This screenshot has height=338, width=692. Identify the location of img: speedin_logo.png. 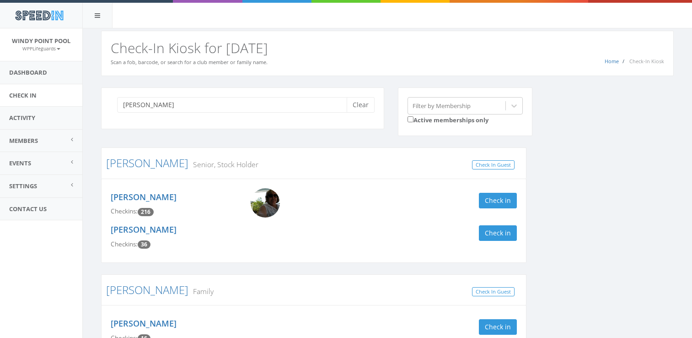
(39, 15).